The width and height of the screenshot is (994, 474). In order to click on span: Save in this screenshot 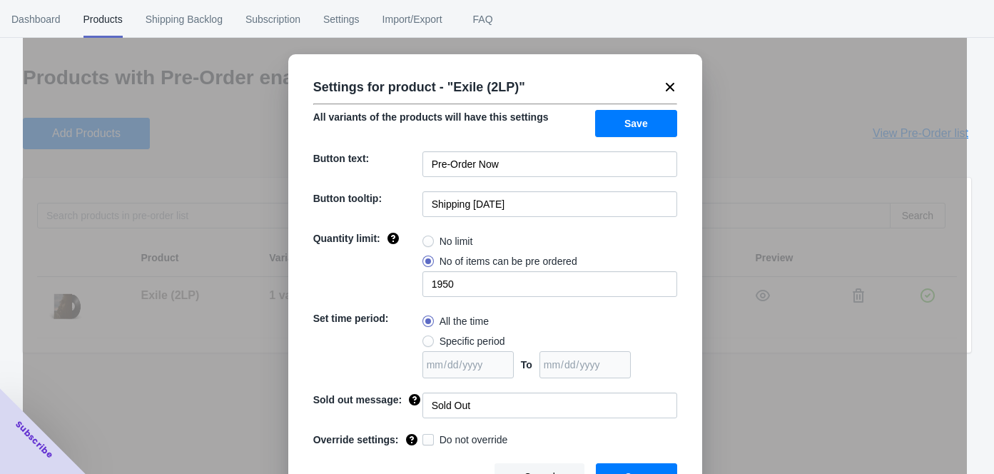, I will do `click(636, 123)`.